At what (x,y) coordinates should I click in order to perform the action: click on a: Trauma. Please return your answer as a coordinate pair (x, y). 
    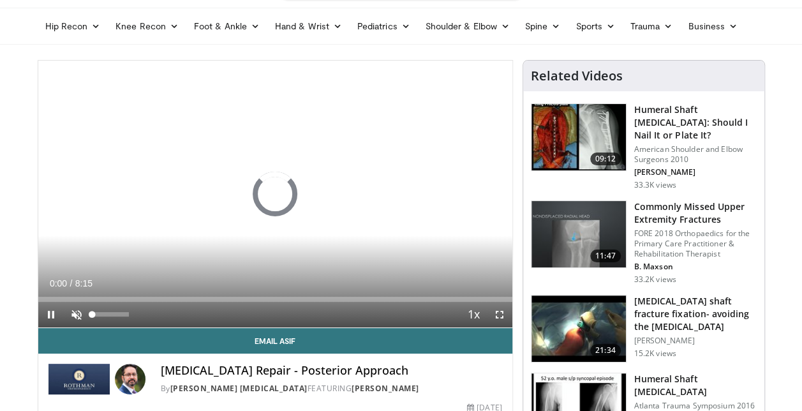
    Looking at the image, I should click on (651, 26).